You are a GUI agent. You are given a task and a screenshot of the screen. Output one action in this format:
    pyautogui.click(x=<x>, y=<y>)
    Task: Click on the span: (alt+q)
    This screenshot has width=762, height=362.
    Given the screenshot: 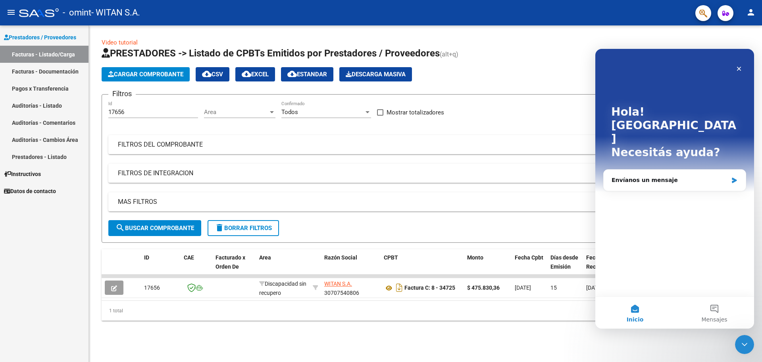 What is the action you would take?
    pyautogui.click(x=449, y=54)
    